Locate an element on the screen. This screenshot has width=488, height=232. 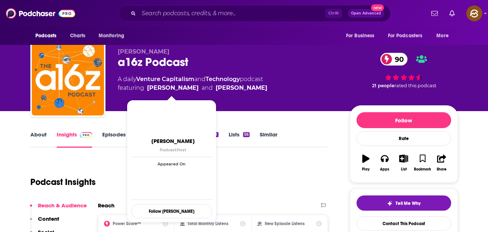
span: 90 is located at coordinates (397, 59).